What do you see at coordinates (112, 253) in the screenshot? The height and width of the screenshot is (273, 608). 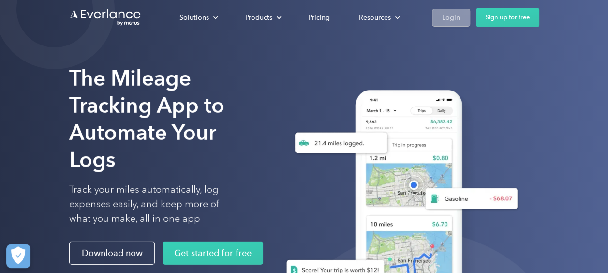 I see `a: Download now` at bounding box center [112, 253].